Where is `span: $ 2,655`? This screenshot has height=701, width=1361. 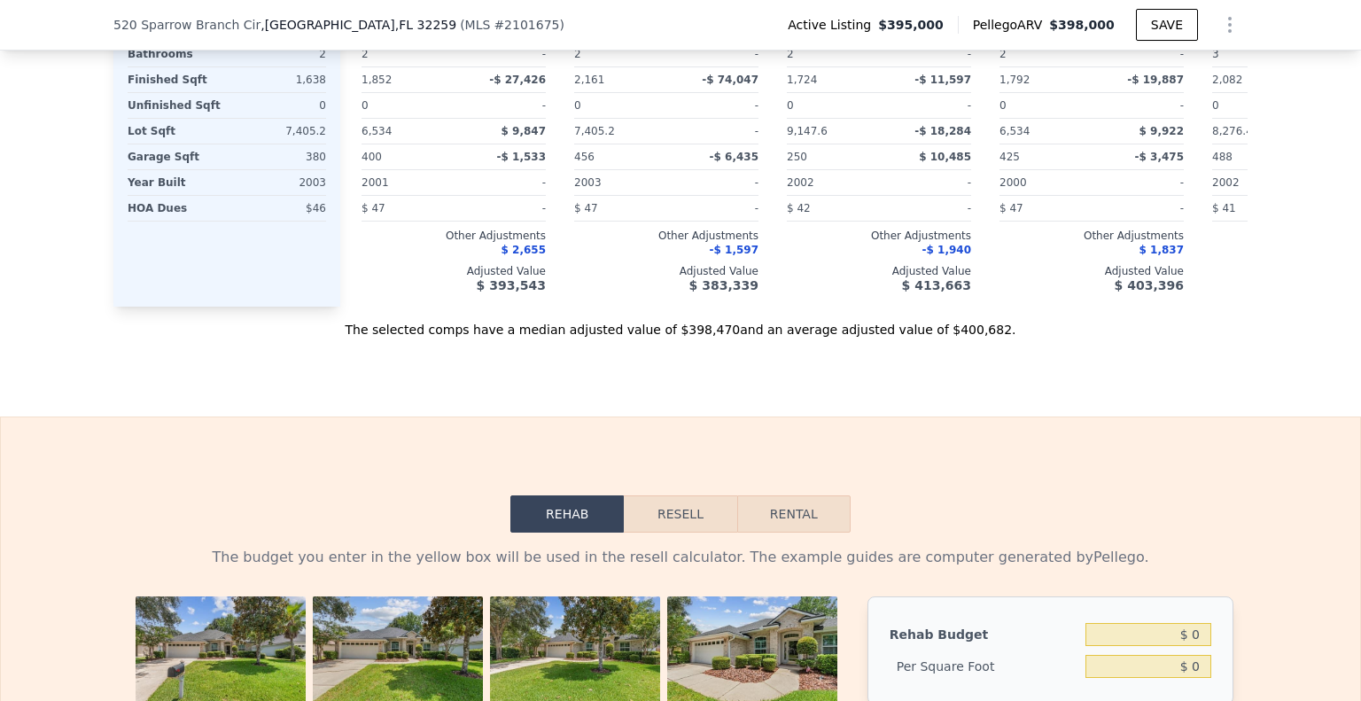 span: $ 2,655 is located at coordinates (524, 250).